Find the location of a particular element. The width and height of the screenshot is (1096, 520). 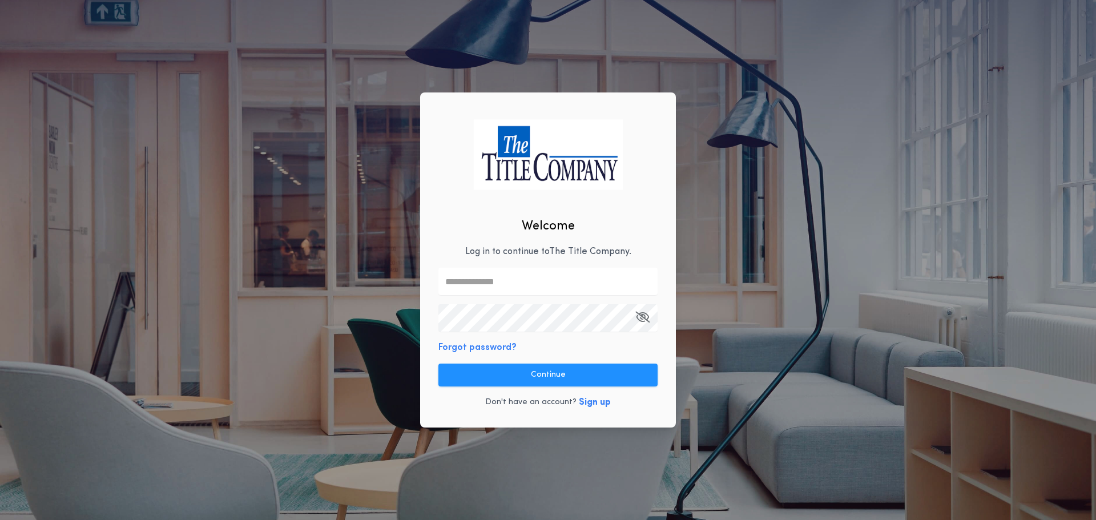

img: logo is located at coordinates (548, 154).